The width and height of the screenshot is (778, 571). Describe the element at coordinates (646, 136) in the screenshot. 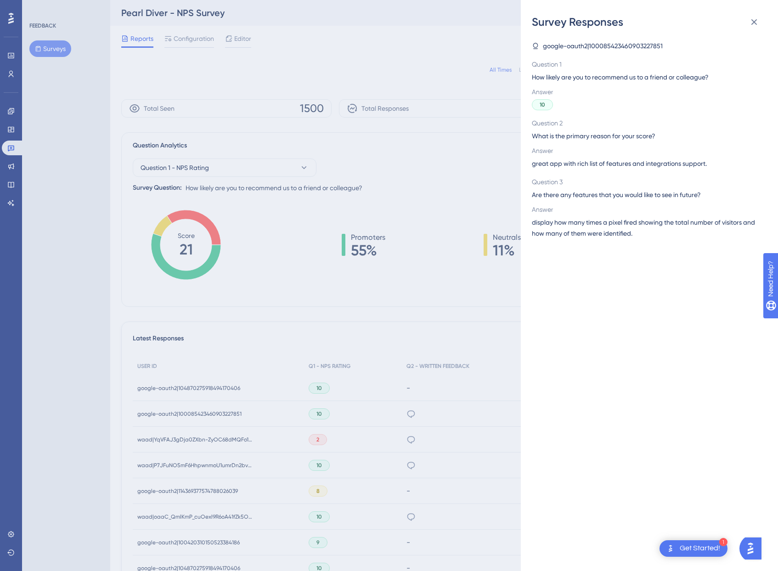

I see `span: What is the primary reason for your score?` at that location.